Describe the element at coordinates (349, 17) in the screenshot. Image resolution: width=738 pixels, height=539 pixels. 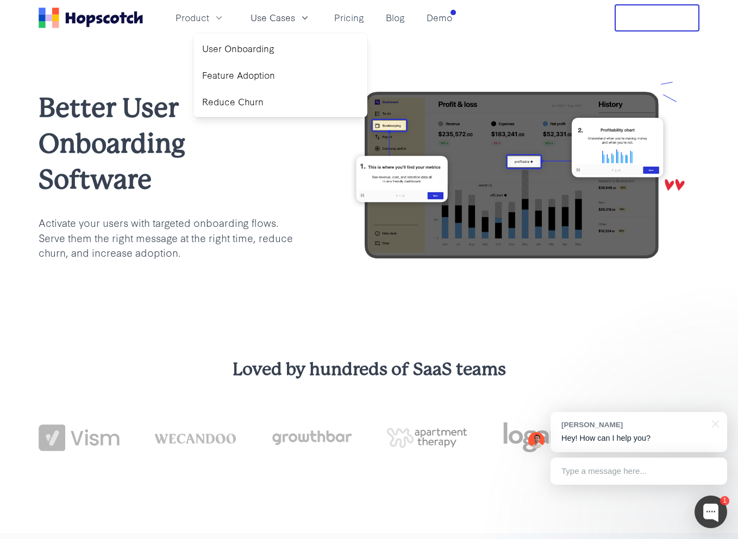
I see `a: Pricing` at that location.